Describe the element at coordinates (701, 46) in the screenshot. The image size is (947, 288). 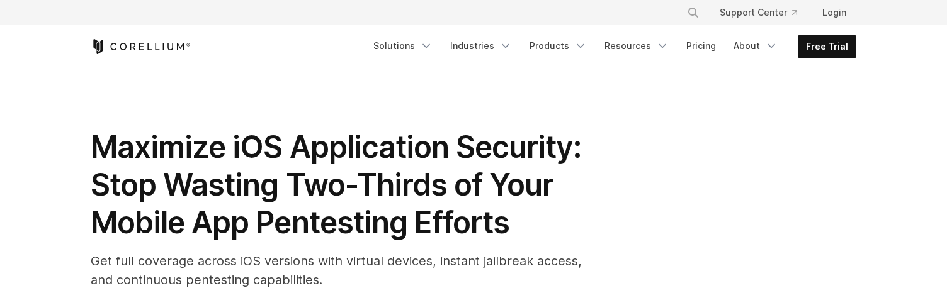
I see `a: Pricing` at that location.